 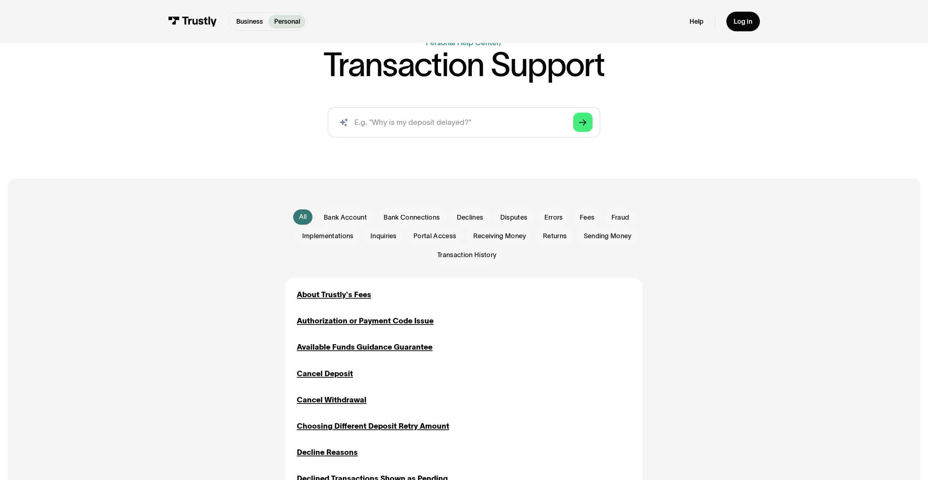 I want to click on a: Personal, so click(x=287, y=22).